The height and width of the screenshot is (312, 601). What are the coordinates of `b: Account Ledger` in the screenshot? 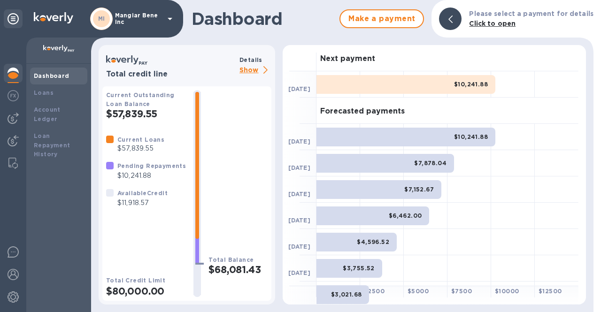 It's located at (47, 114).